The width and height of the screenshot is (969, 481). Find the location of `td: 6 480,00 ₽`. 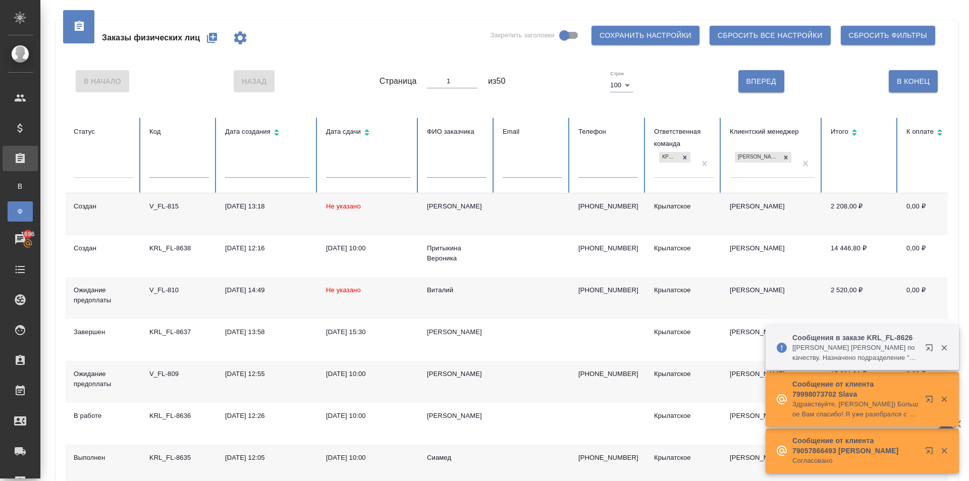

td: 6 480,00 ₽ is located at coordinates (860, 340).